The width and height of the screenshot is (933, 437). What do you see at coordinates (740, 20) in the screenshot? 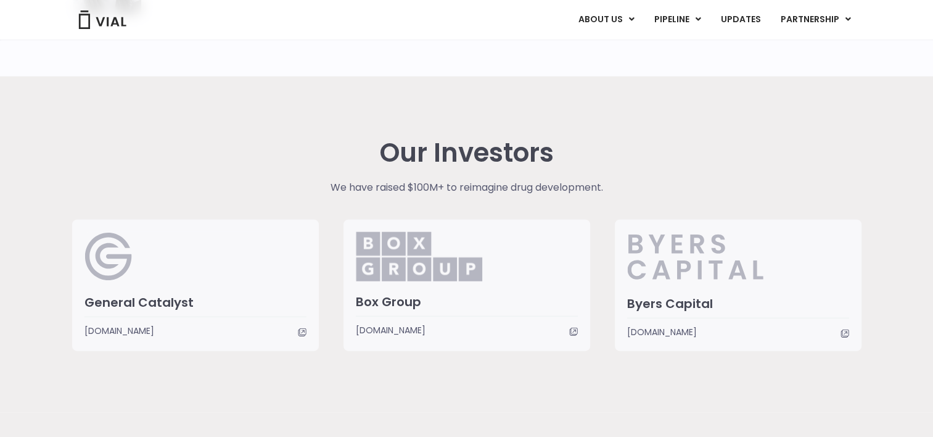
I see `a: UPDATES` at bounding box center [740, 20].